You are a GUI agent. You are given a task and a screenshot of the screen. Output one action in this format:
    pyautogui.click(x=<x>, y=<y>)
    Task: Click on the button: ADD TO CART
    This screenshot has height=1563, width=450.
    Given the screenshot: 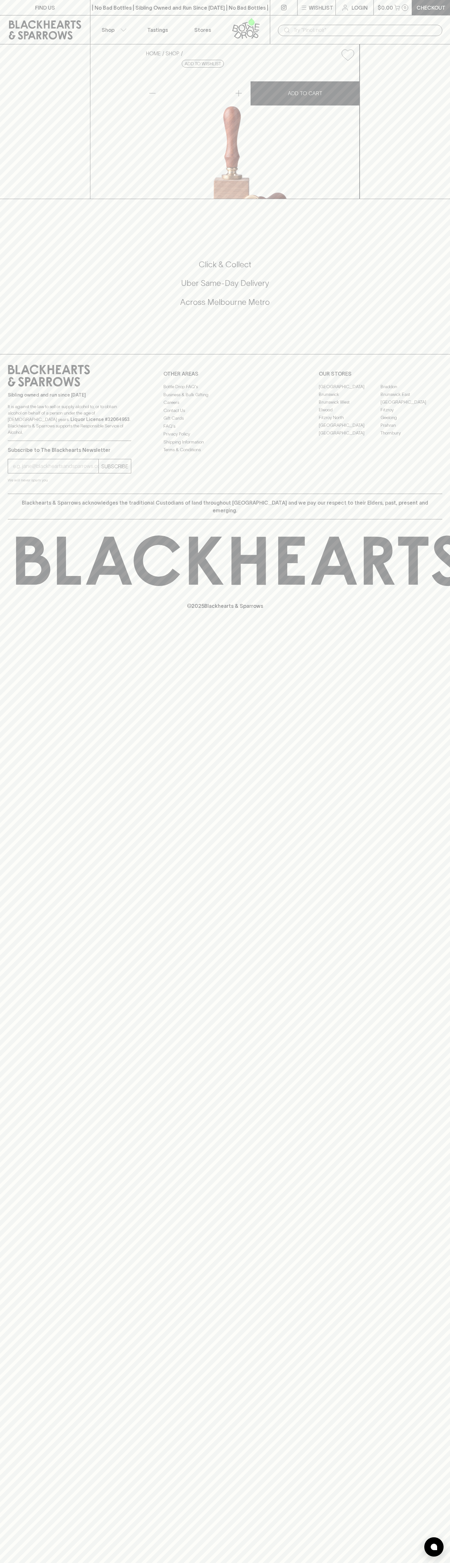 What is the action you would take?
    pyautogui.click(x=305, y=93)
    